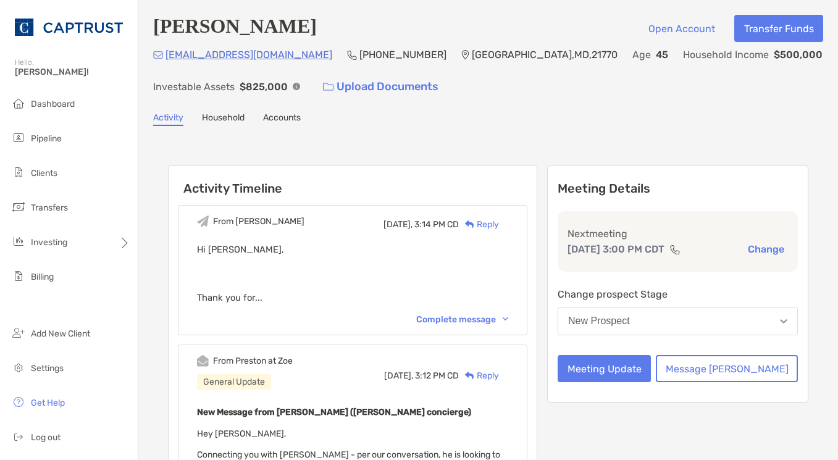 Image resolution: width=838 pixels, height=460 pixels. What do you see at coordinates (230, 297) in the screenshot?
I see `span: Thank you for...` at bounding box center [230, 297].